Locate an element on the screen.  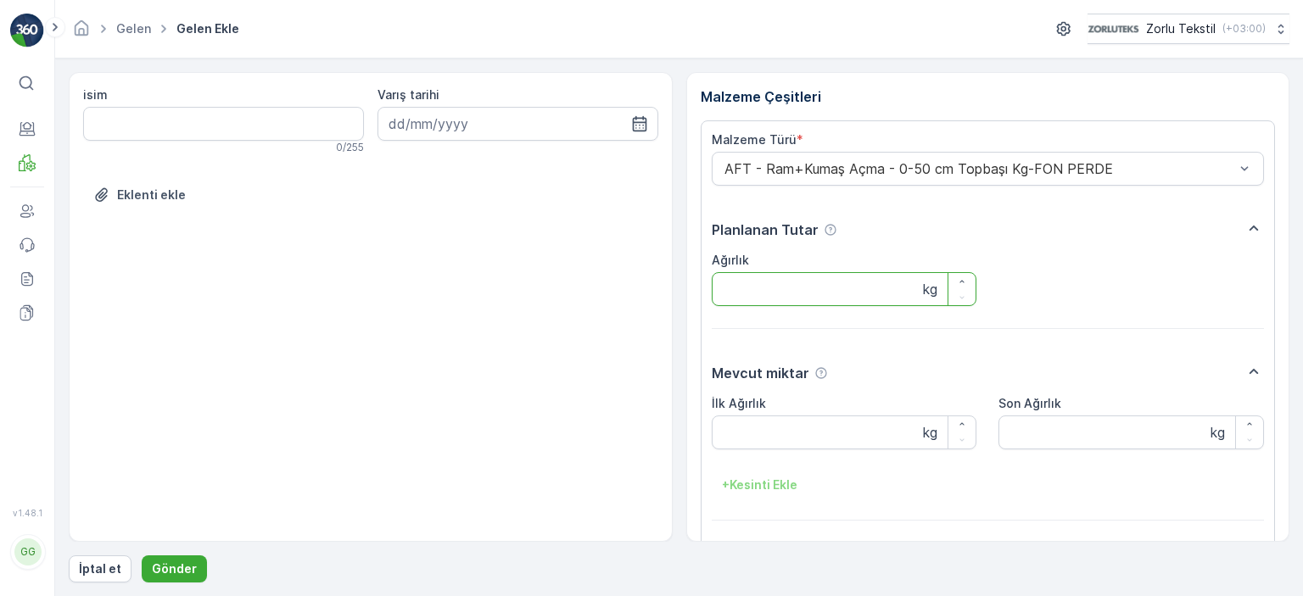
a: Gelen is located at coordinates (133, 28).